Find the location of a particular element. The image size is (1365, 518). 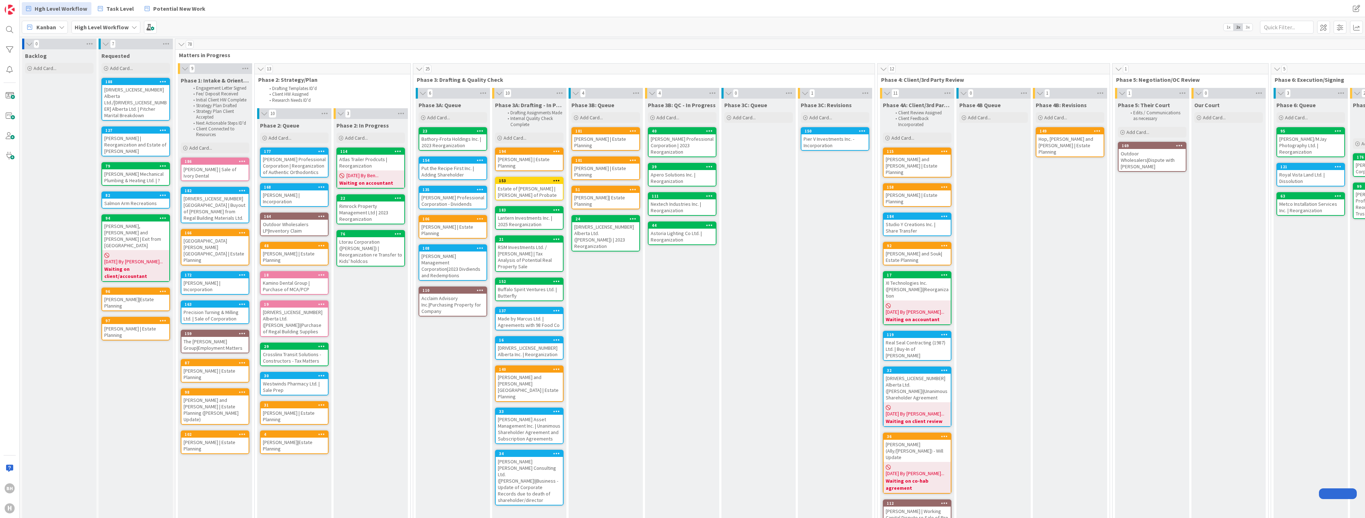

div: 108 is located at coordinates (454, 248).